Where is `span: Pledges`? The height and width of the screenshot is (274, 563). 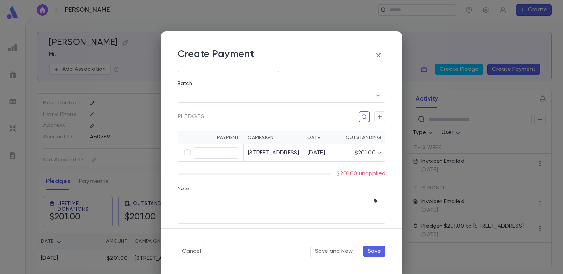 span: Pledges is located at coordinates (191, 117).